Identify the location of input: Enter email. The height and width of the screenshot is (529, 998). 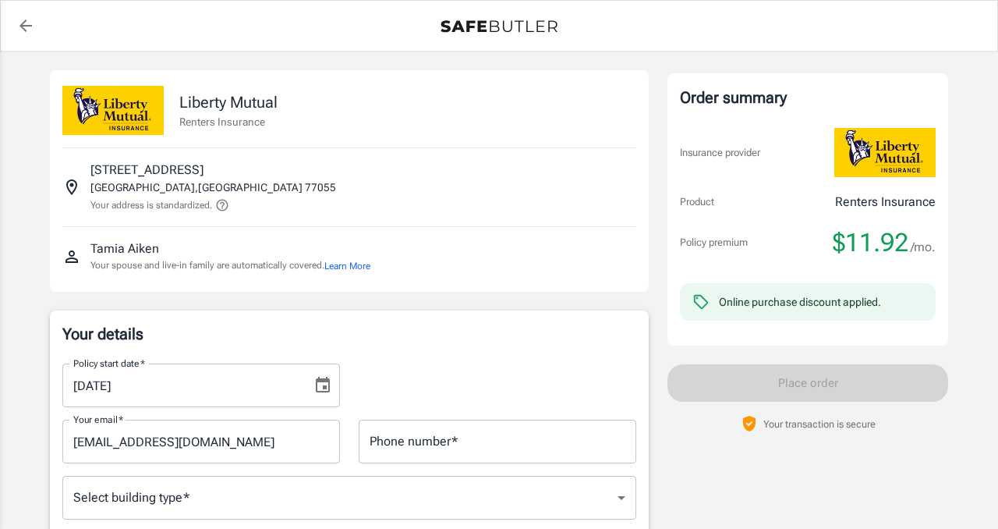
(201, 441).